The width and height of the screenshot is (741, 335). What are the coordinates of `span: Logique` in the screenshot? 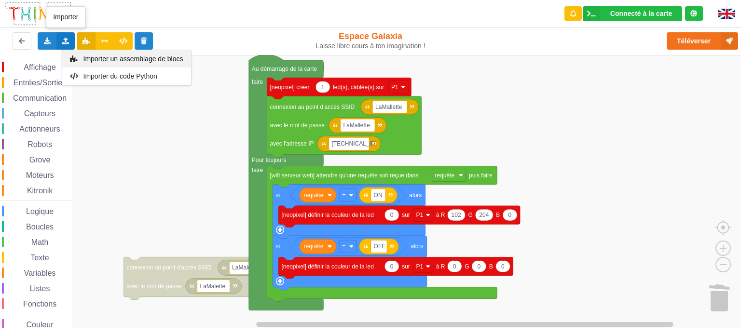 It's located at (40, 211).